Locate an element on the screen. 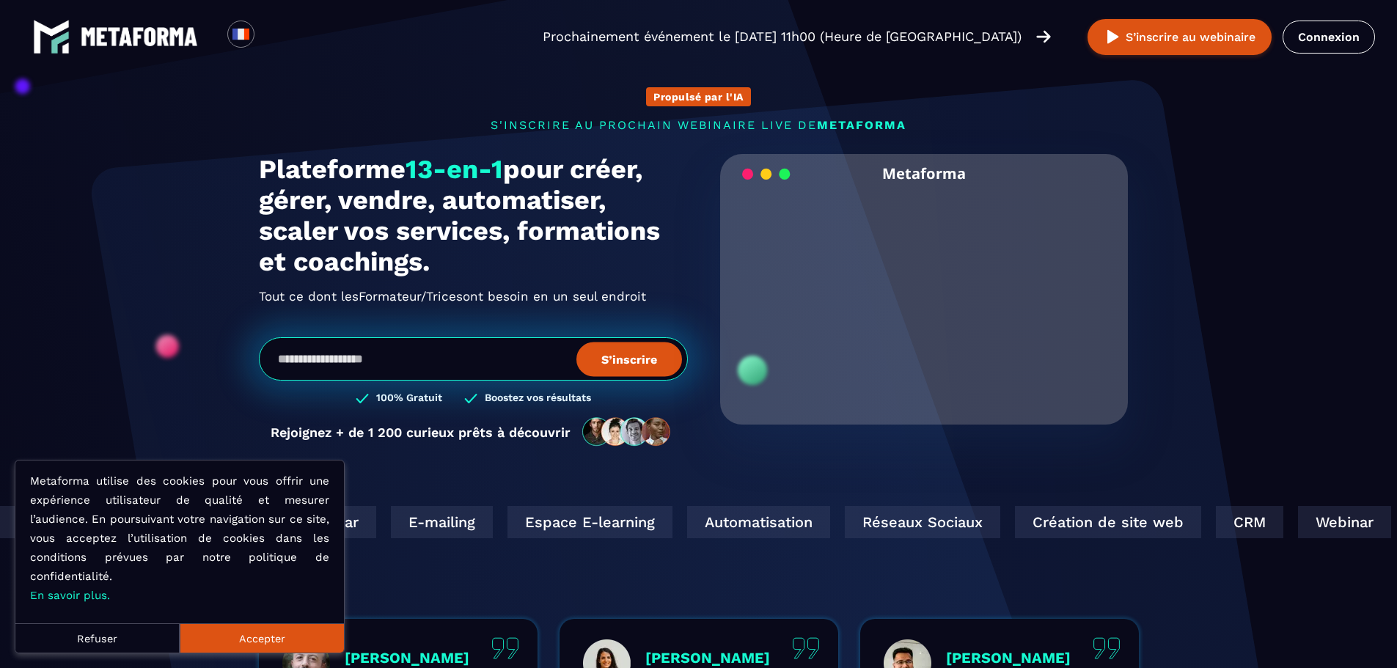 This screenshot has height=668, width=1397. p: Propulsé par l'IA is located at coordinates (698, 97).